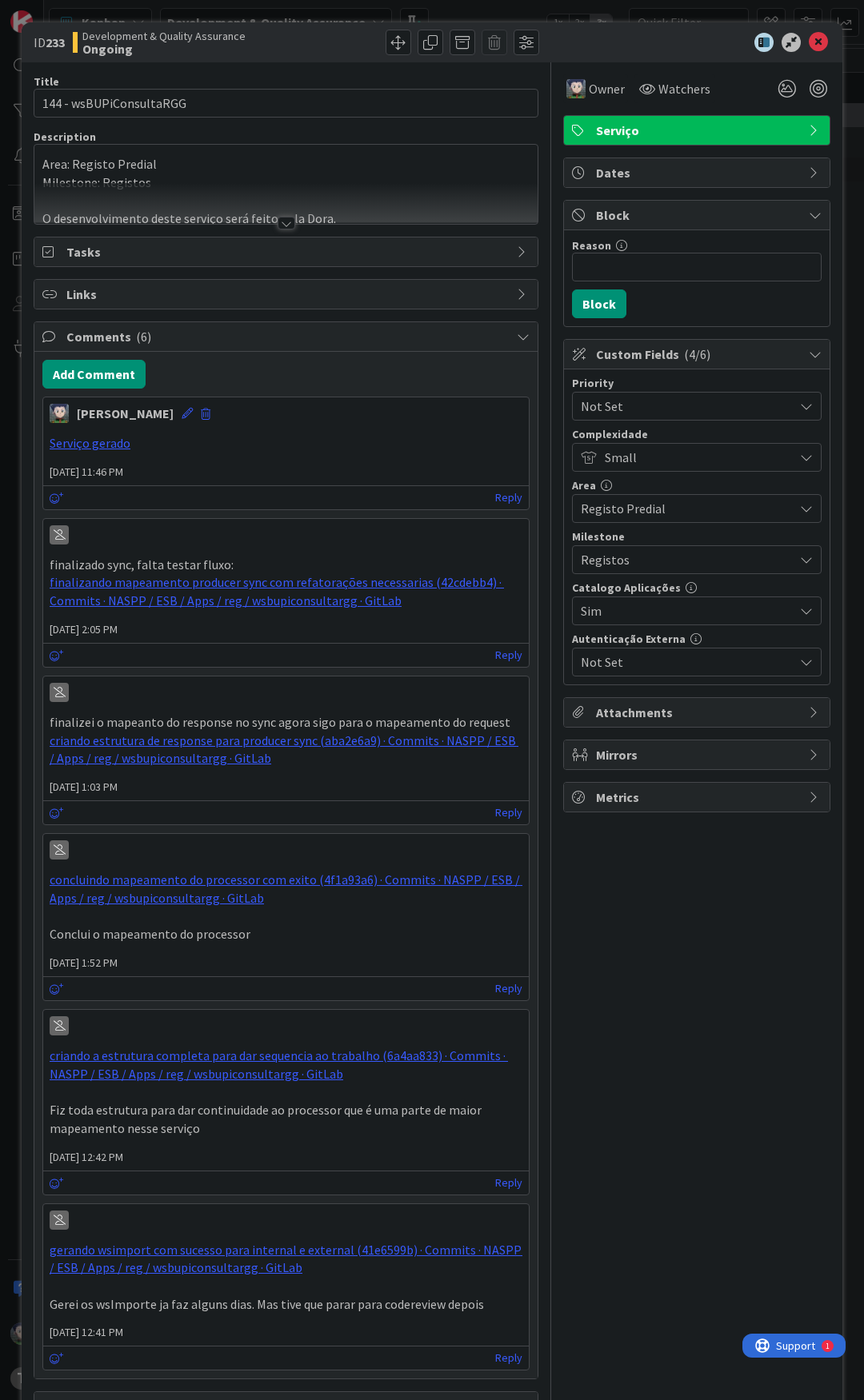  Describe the element at coordinates (143, 337) in the screenshot. I see `span: ( 6 )` at that location.